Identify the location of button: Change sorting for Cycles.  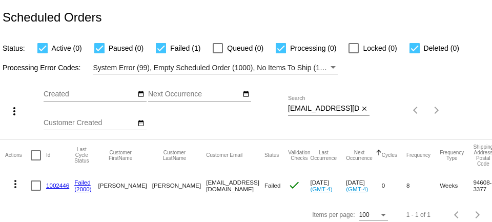
(390, 155).